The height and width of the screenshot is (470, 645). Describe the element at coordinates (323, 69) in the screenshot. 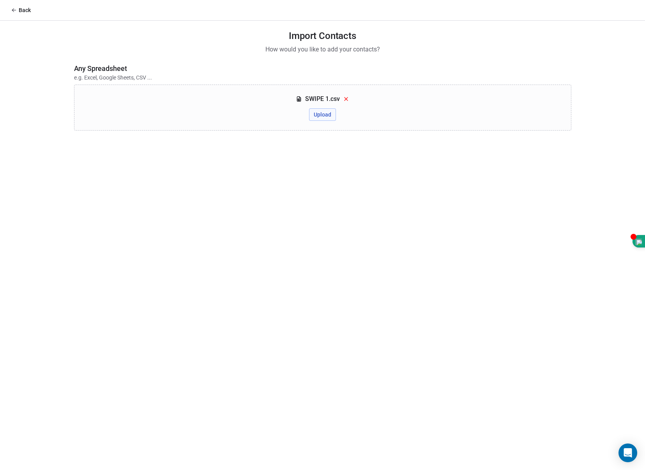

I see `span: Any Spreadsheet` at that location.